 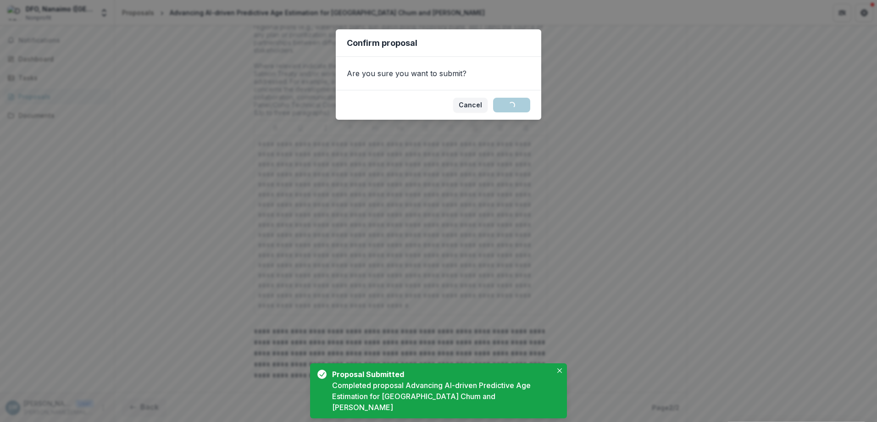 What do you see at coordinates (470, 105) in the screenshot?
I see `button: Cancel` at bounding box center [470, 105].